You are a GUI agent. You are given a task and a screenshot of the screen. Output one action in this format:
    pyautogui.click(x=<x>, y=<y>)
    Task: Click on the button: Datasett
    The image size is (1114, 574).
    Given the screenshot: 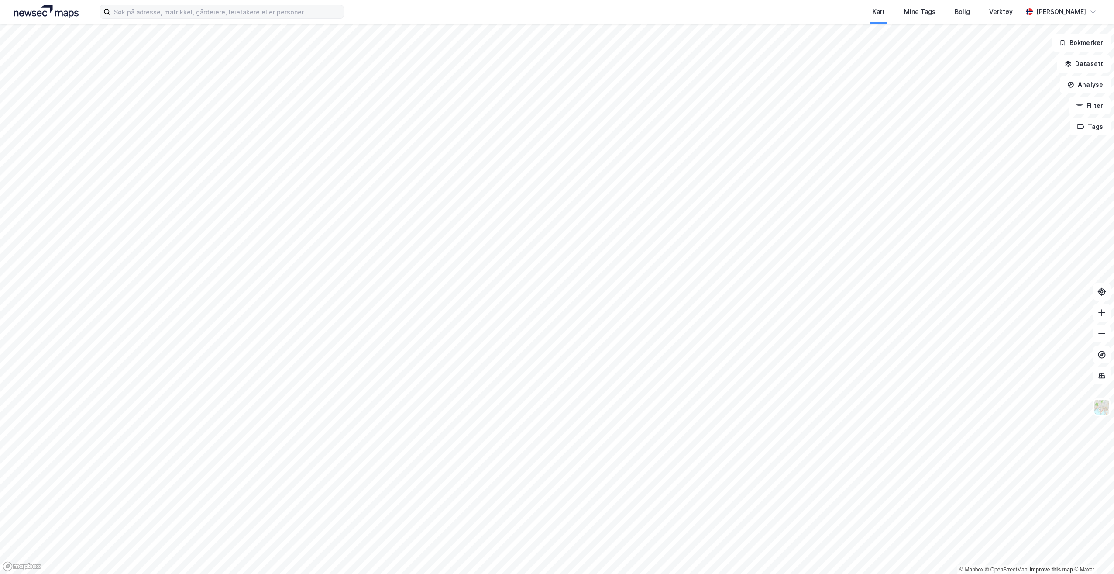 What is the action you would take?
    pyautogui.click(x=1084, y=64)
    